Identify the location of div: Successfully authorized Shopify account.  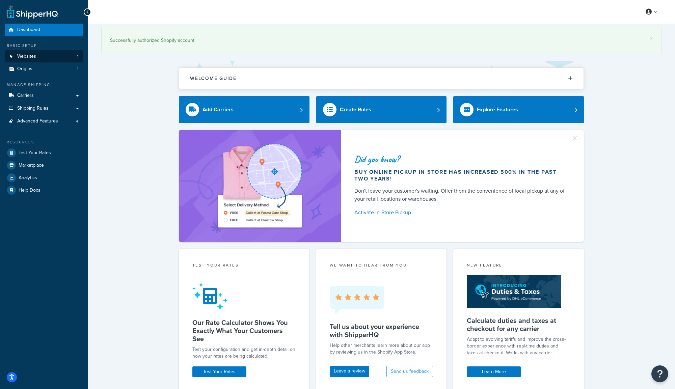
(382, 41).